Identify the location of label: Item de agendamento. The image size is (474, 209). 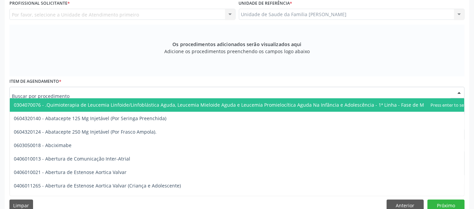
(35, 82).